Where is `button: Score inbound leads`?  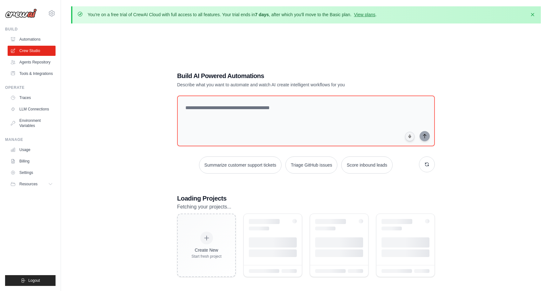
button: Score inbound leads is located at coordinates (367, 165).